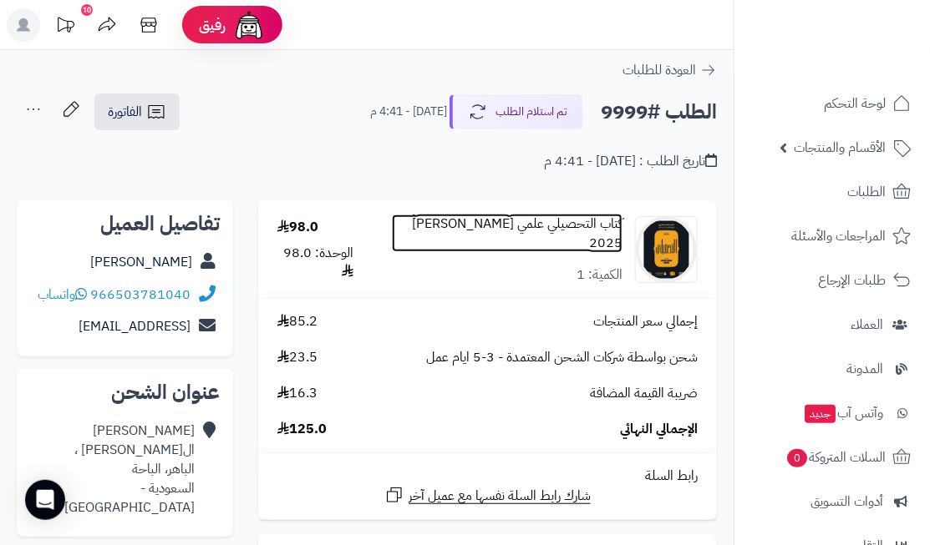  What do you see at coordinates (855, 104) in the screenshot?
I see `span: لوحة التحكم` at bounding box center [855, 104].